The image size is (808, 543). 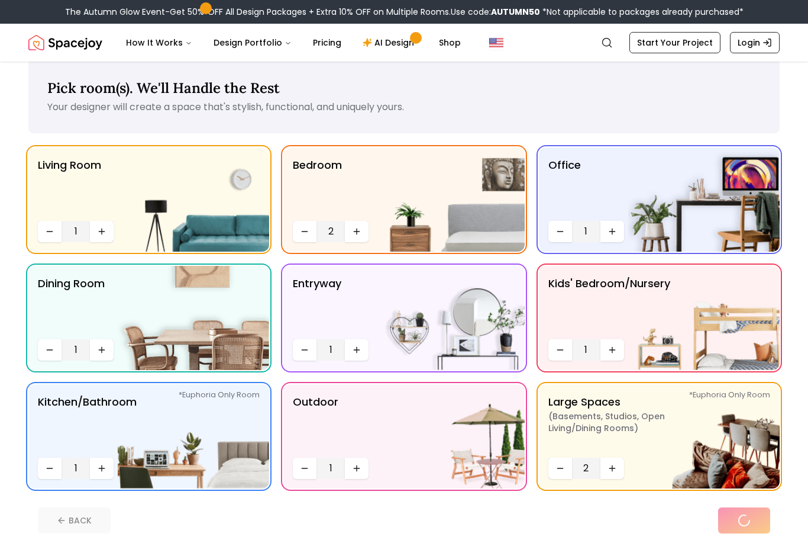 What do you see at coordinates (404, 12) in the screenshot?
I see `div: The Autumn Glow Event-Get 50% OFF All Design Packages + Extra 10% OFF on Multiple Rooms.` at bounding box center [404, 12].